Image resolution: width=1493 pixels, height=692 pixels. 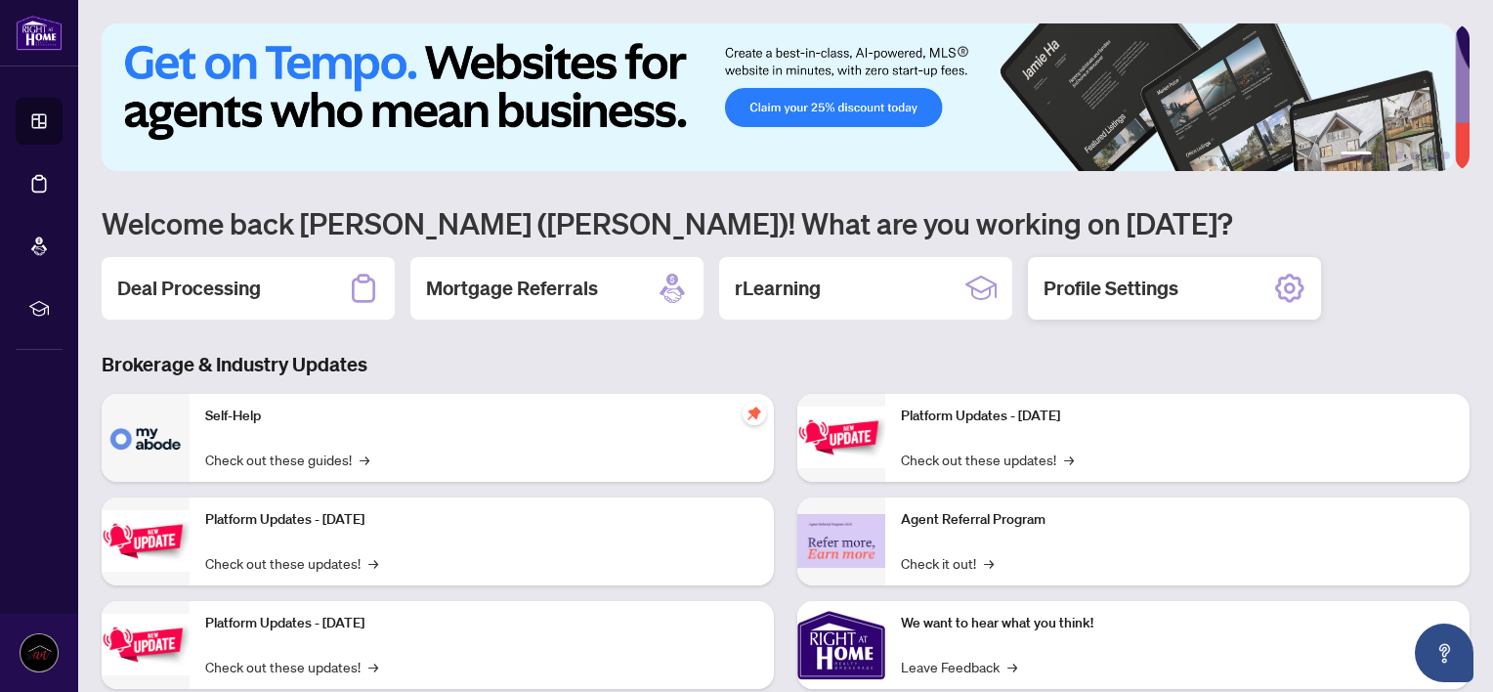 What do you see at coordinates (778, 97) in the screenshot?
I see `img: Slide 0` at bounding box center [778, 97].